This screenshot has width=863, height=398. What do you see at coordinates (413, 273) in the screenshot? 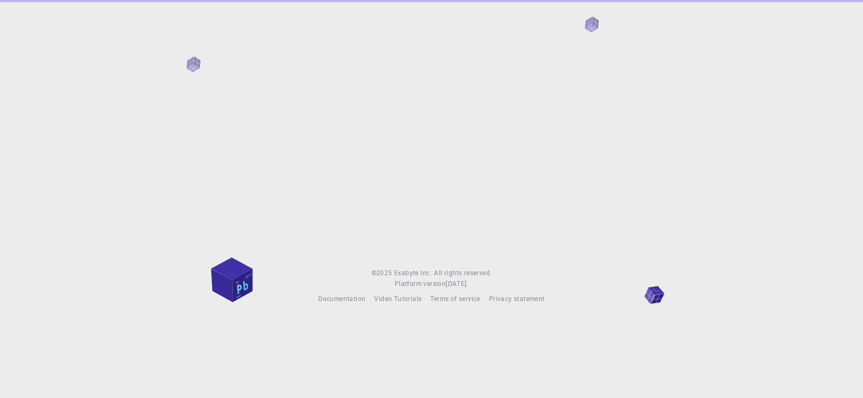
I see `span: Exabyte Inc.` at bounding box center [413, 273].